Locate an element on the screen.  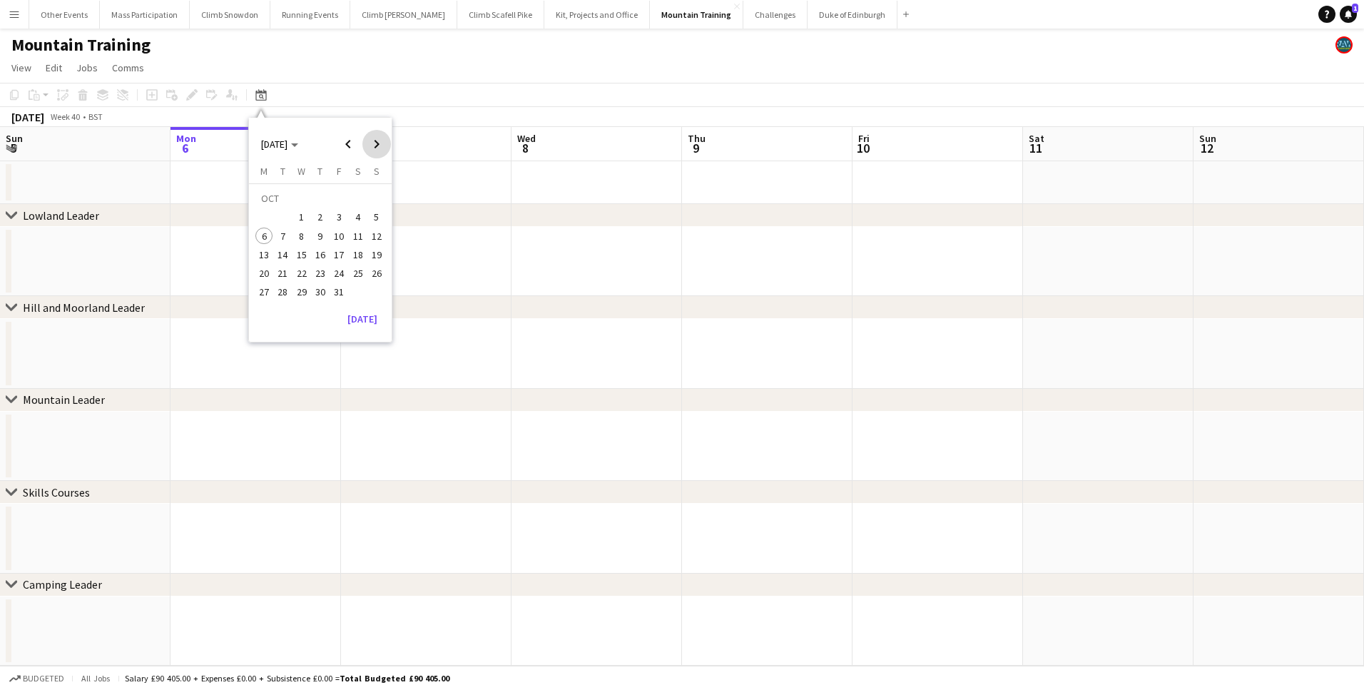
button: 31-10-2025 is located at coordinates (339, 292).